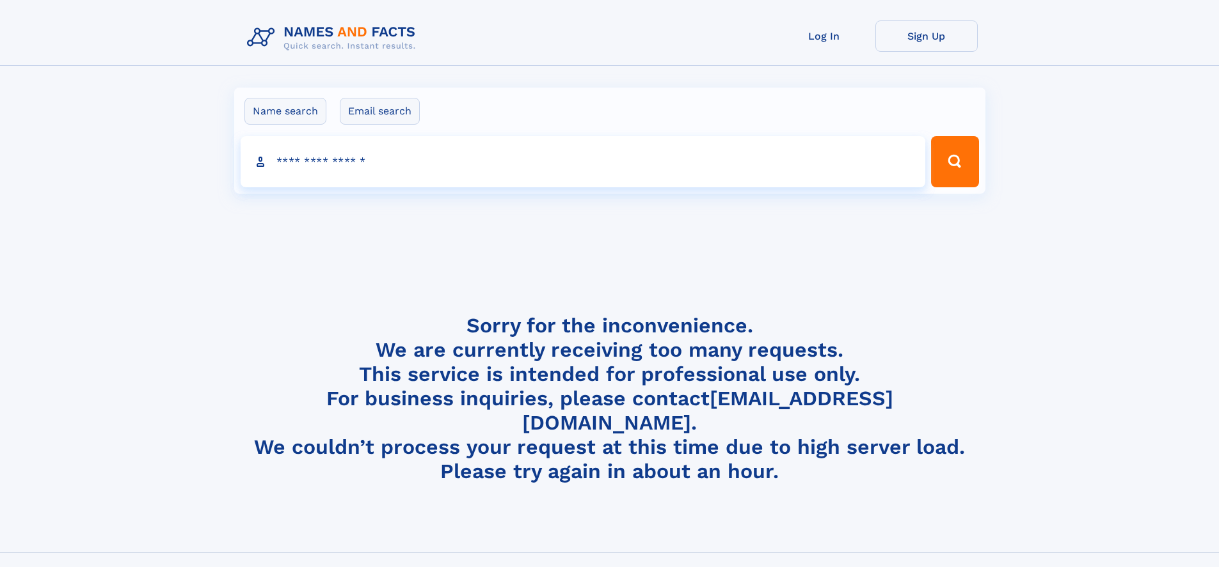  Describe the element at coordinates (334, 38) in the screenshot. I see `img: Logo Names and Facts` at that location.